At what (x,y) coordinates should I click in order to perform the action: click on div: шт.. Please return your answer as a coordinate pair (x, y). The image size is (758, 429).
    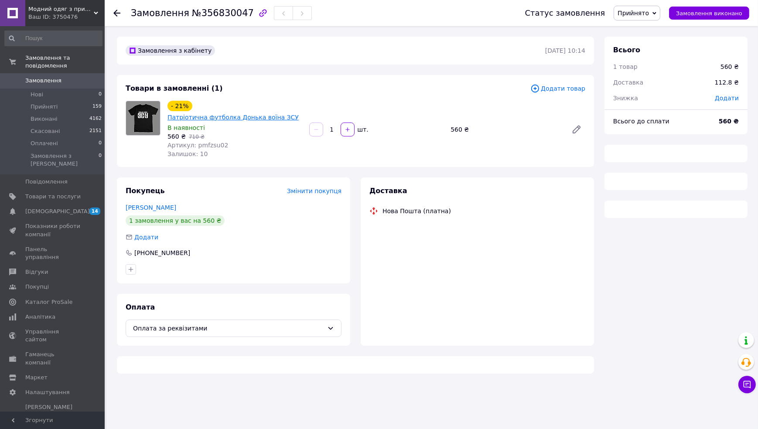
    Looking at the image, I should click on (362, 129).